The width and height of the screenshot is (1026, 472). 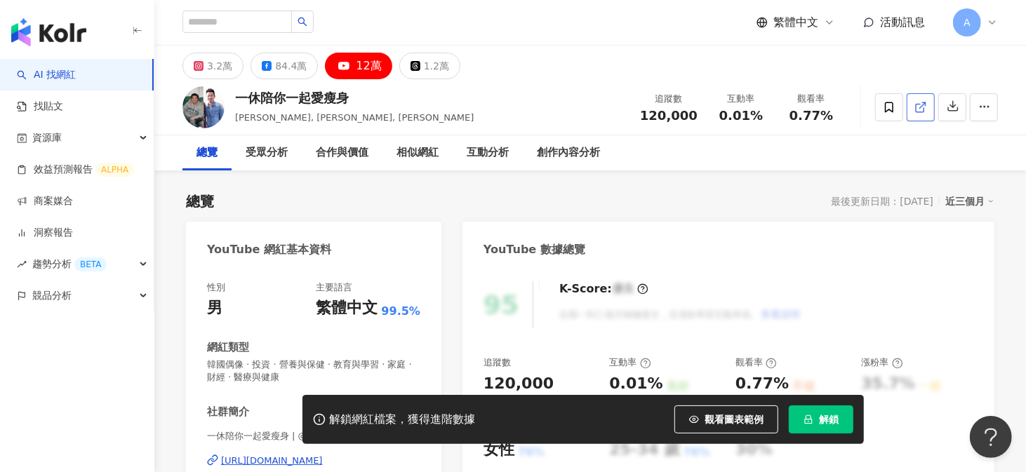 I want to click on span: 99.5%, so click(x=401, y=312).